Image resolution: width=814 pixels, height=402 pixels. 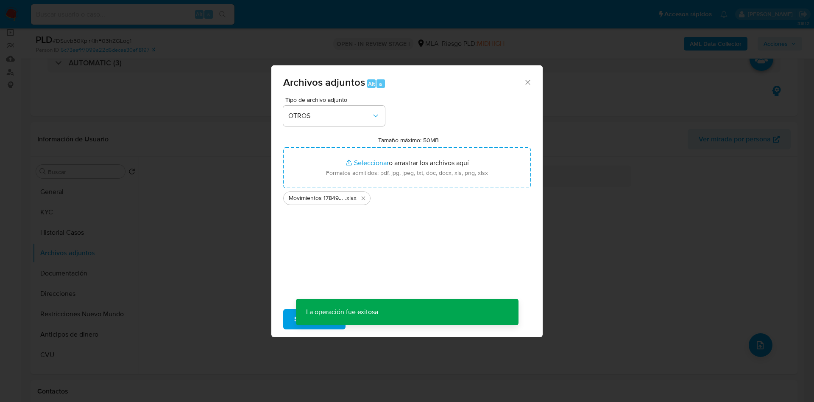 What do you see at coordinates (407, 196) in the screenshot?
I see `ul: Archivos seleccionados` at bounding box center [407, 196].